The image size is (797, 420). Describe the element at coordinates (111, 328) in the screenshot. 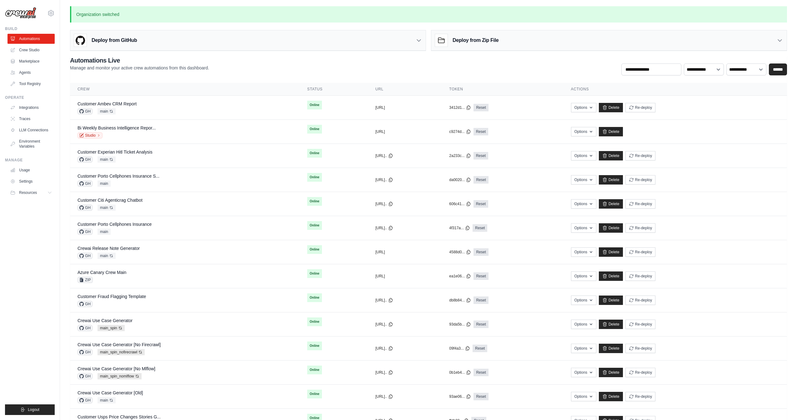

I see `span: main_spin` at that location.